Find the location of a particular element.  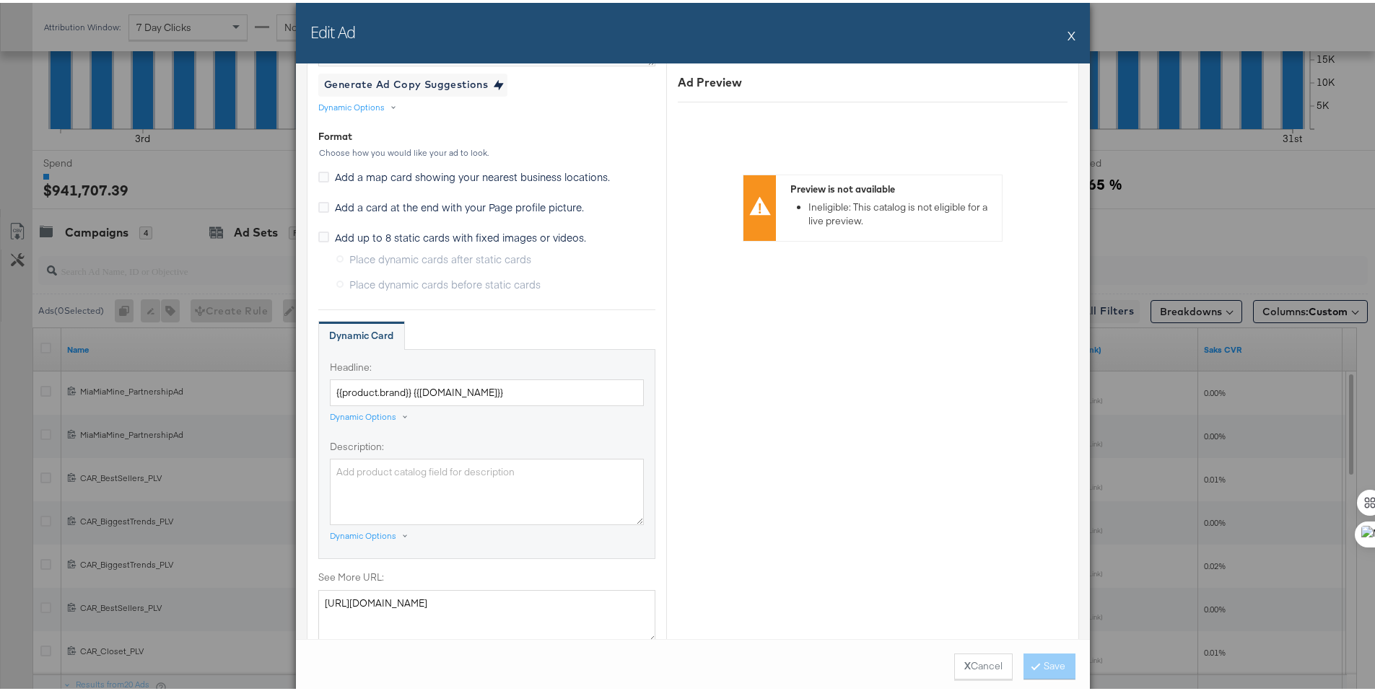

label: Headline: is located at coordinates (486, 364).